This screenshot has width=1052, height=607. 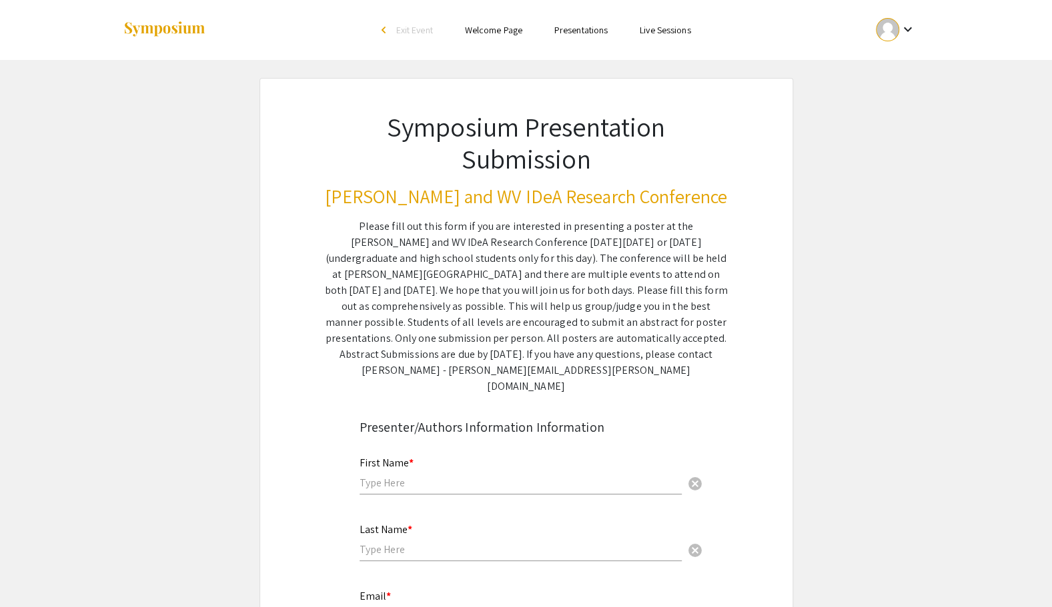 I want to click on a: Presentations, so click(x=581, y=30).